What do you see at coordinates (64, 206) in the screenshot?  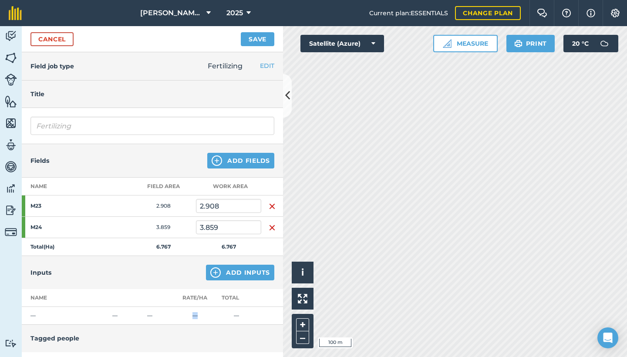 I see `strong: M23` at bounding box center [64, 206].